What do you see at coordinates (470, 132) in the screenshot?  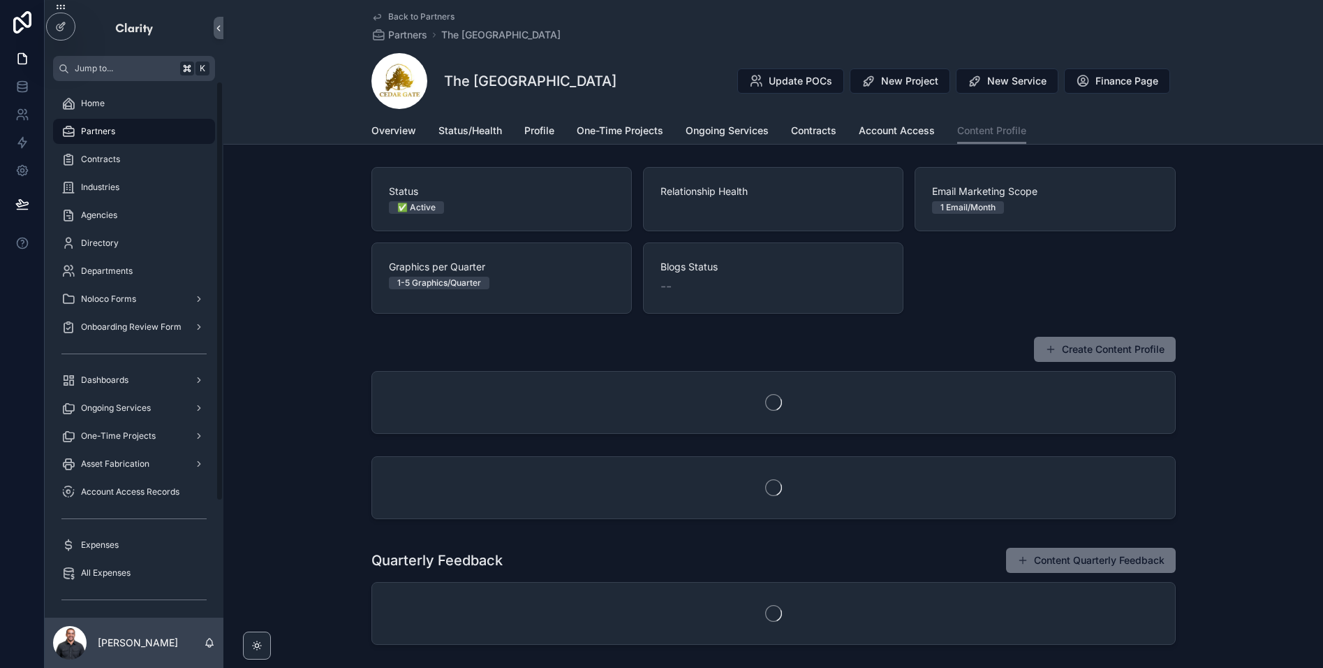 I see `a: Status/Health` at bounding box center [470, 132].